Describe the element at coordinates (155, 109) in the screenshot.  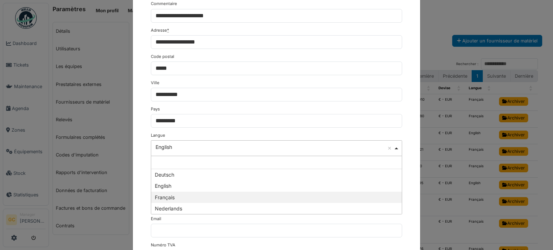
I see `label: Pays` at that location.